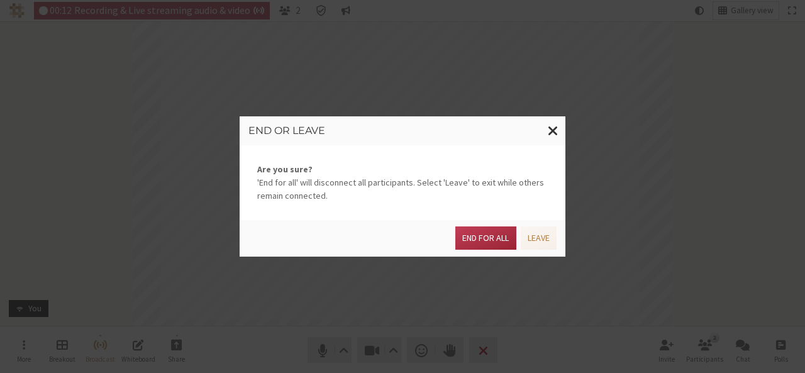 This screenshot has width=805, height=373. Describe the element at coordinates (402, 169) in the screenshot. I see `strong: Are you sure?` at that location.